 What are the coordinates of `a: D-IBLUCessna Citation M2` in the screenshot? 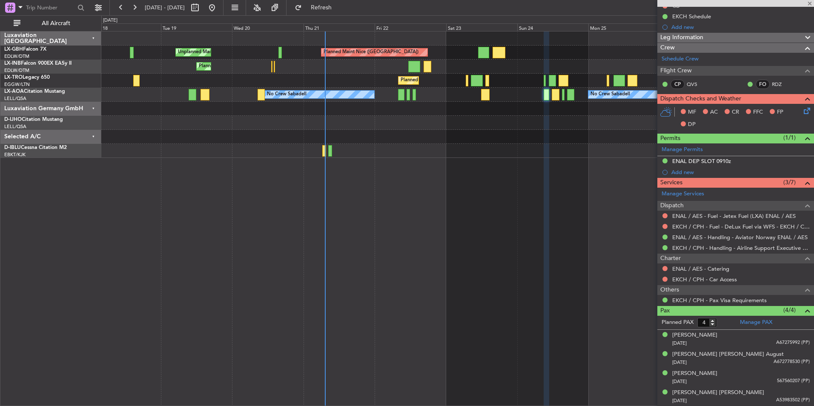 It's located at (35, 148).